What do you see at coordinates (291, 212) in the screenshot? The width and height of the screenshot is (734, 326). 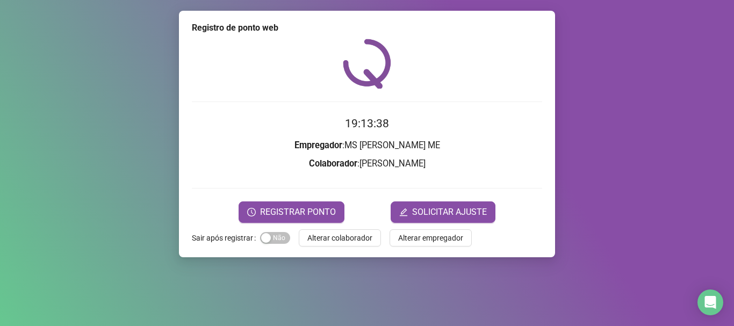 I see `button: REGISTRAR PONTO` at bounding box center [291, 212].